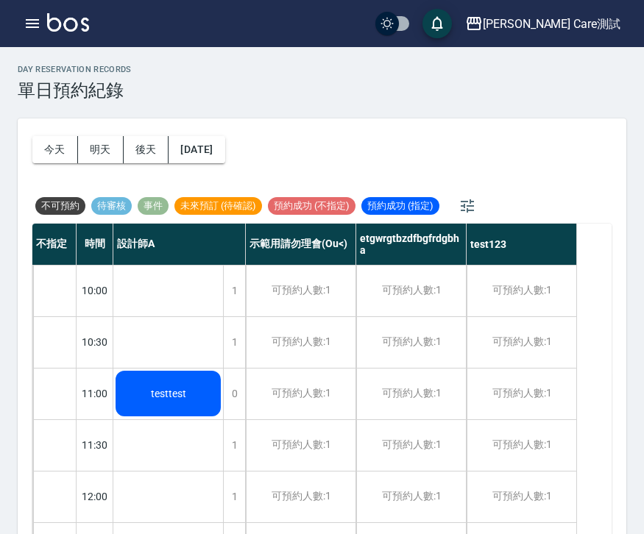 The width and height of the screenshot is (644, 534). I want to click on div: 11:00, so click(95, 394).